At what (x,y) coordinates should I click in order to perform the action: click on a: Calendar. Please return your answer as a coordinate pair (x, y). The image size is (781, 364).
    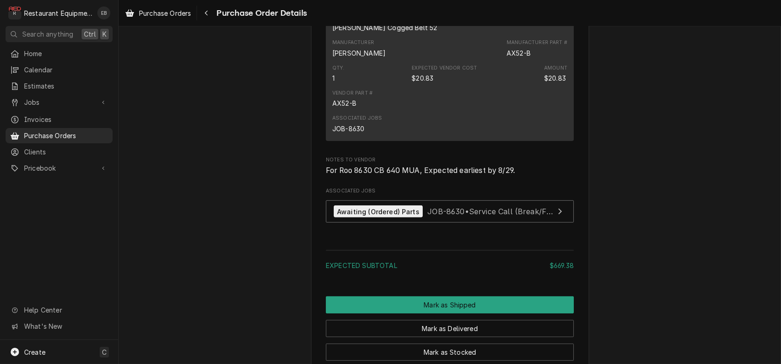
    Looking at the image, I should click on (59, 70).